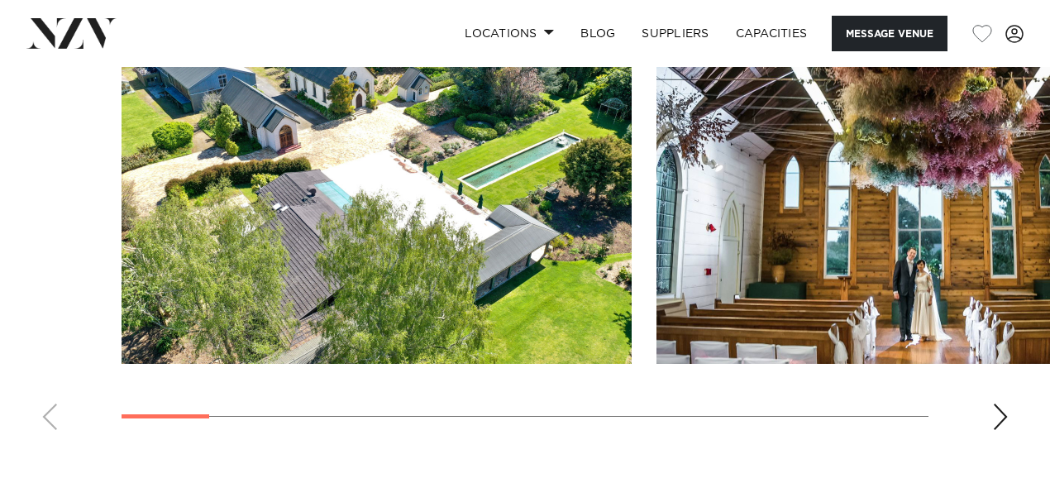 The width and height of the screenshot is (1050, 502). Describe the element at coordinates (71, 33) in the screenshot. I see `img: nzv-logo.png` at that location.